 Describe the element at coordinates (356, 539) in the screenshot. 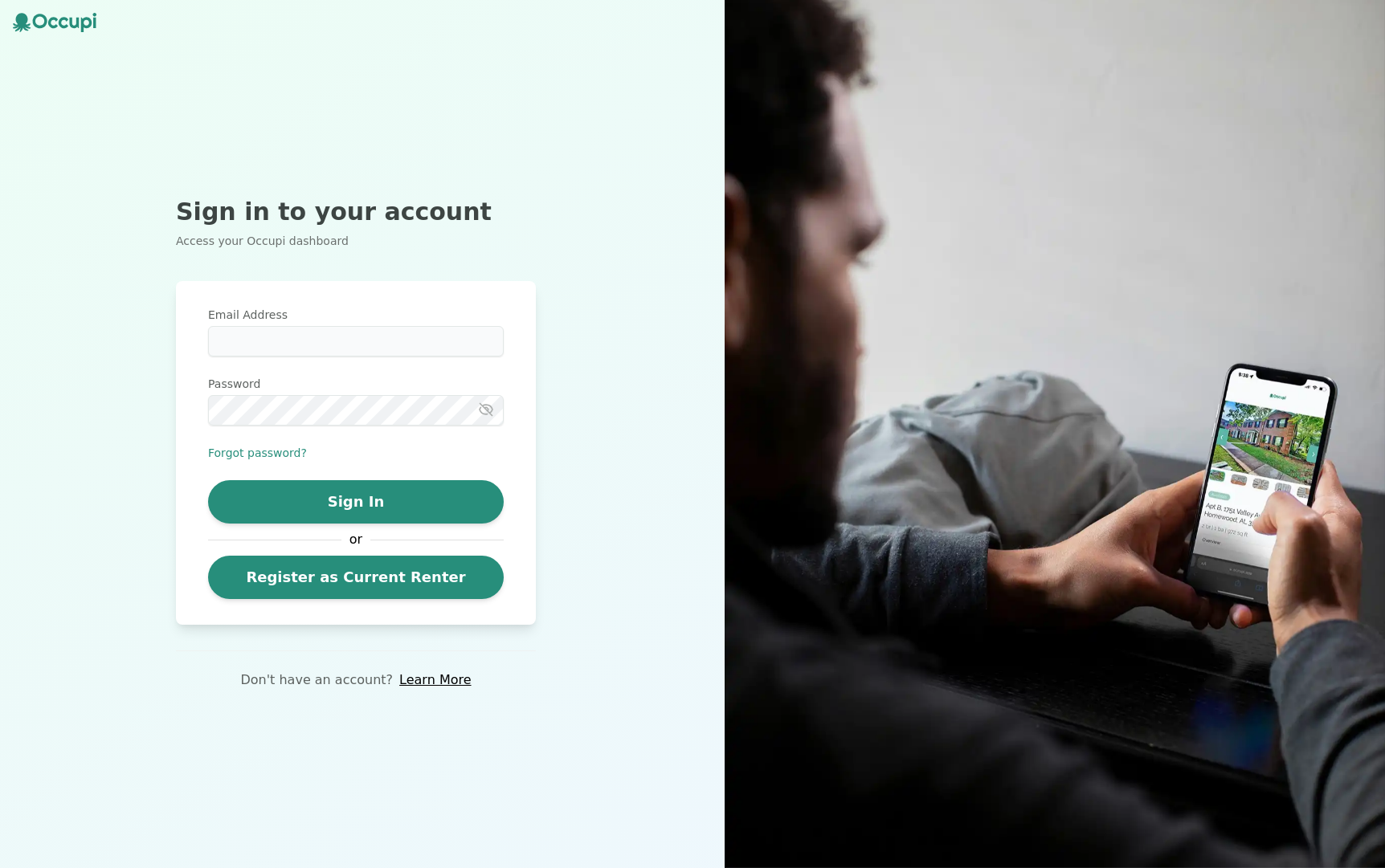

I see `span: or` at that location.